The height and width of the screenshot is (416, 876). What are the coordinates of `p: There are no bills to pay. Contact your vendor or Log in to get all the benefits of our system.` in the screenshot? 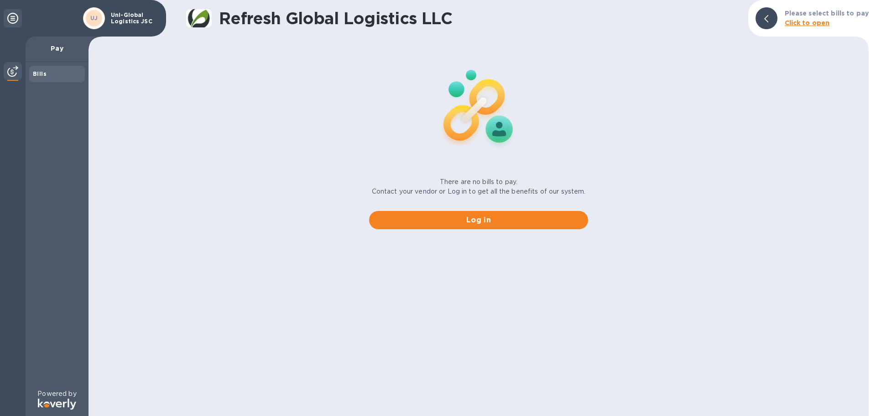 It's located at (479, 187).